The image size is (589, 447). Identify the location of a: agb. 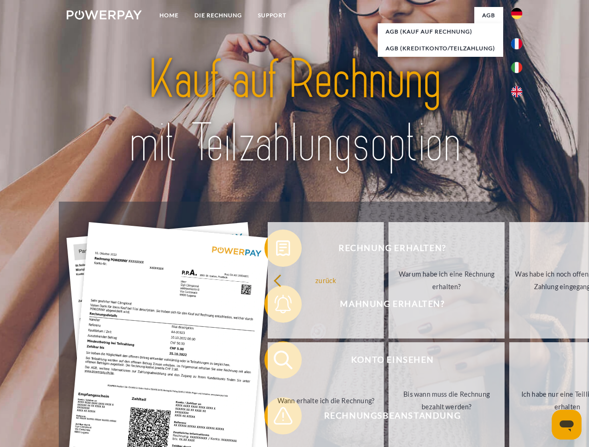
(488, 15).